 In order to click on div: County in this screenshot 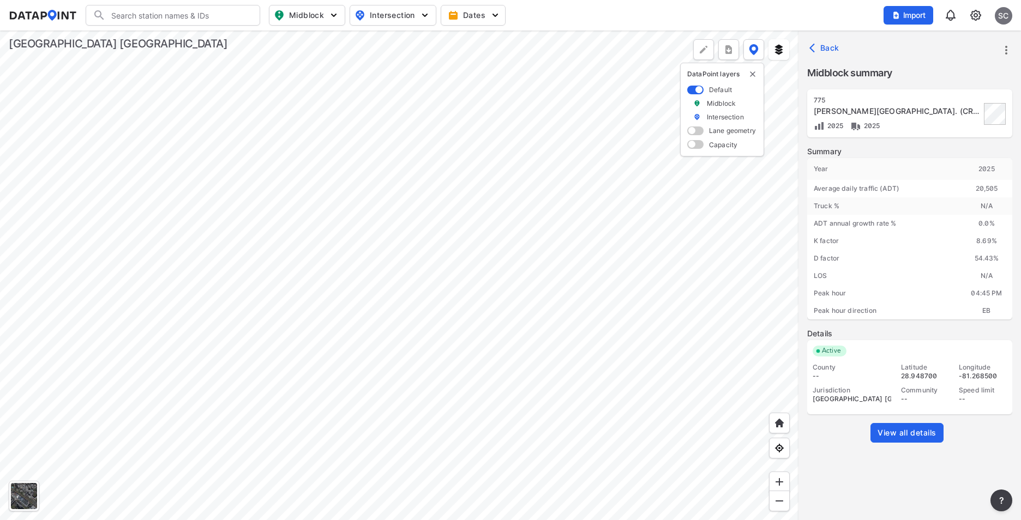, I will do `click(852, 368)`.